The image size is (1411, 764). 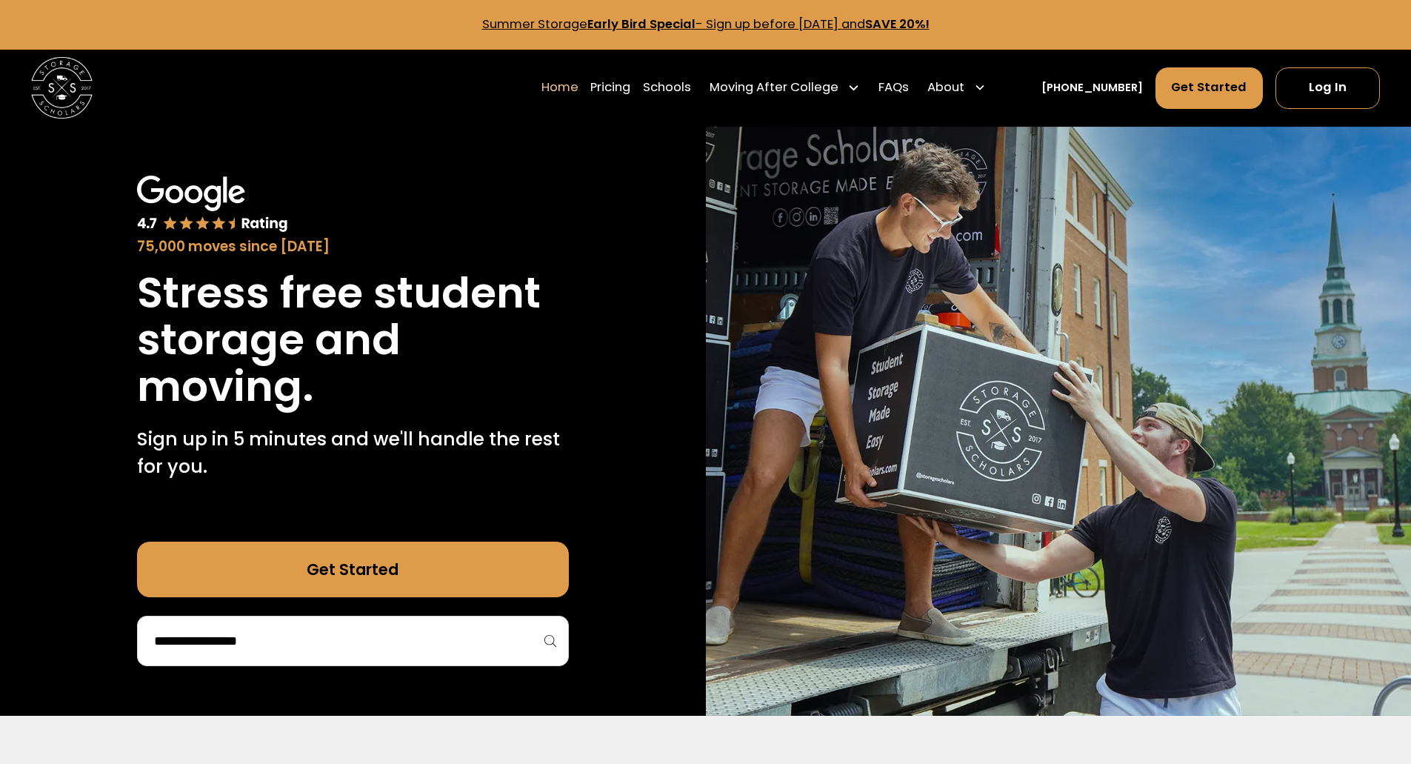 What do you see at coordinates (893, 87) in the screenshot?
I see `a: FAQs` at bounding box center [893, 87].